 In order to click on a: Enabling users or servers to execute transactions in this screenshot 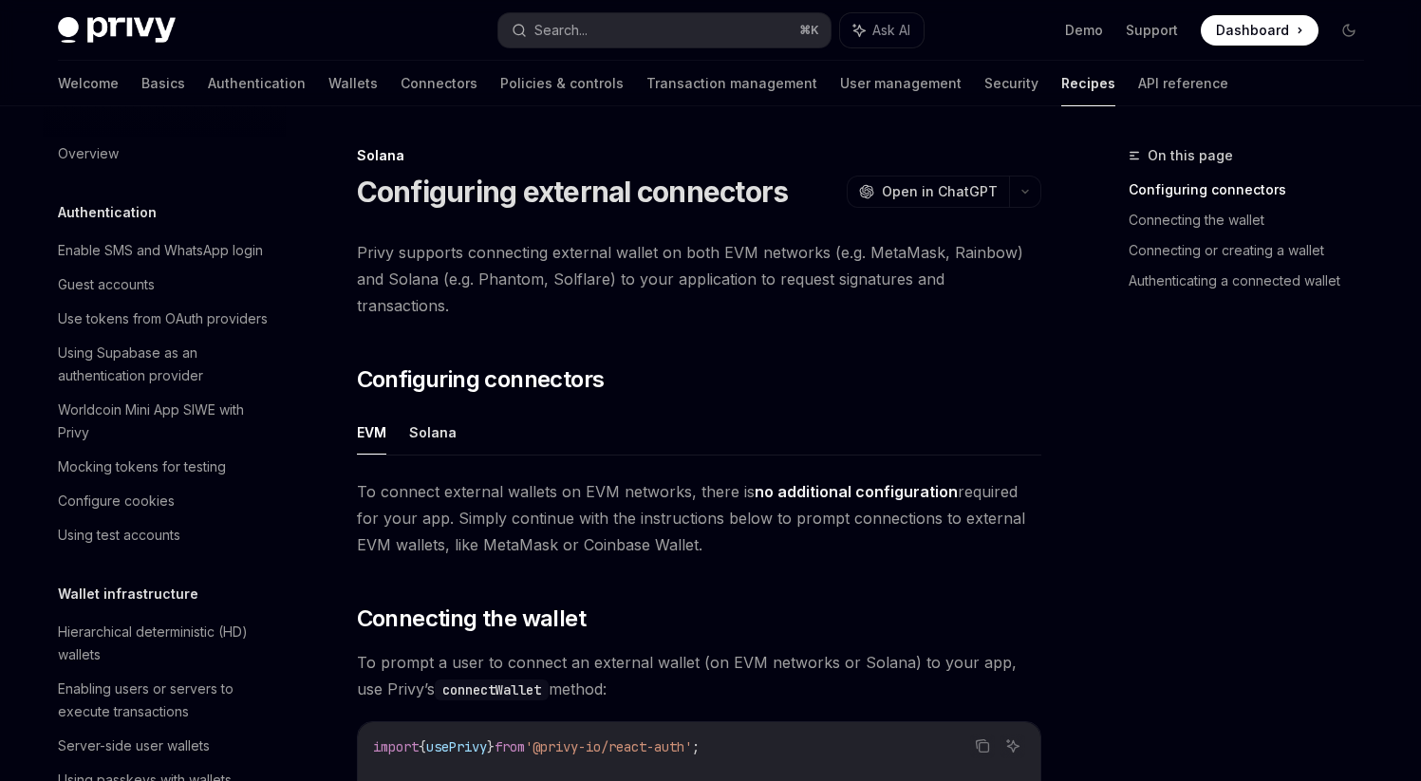, I will do `click(164, 701)`.